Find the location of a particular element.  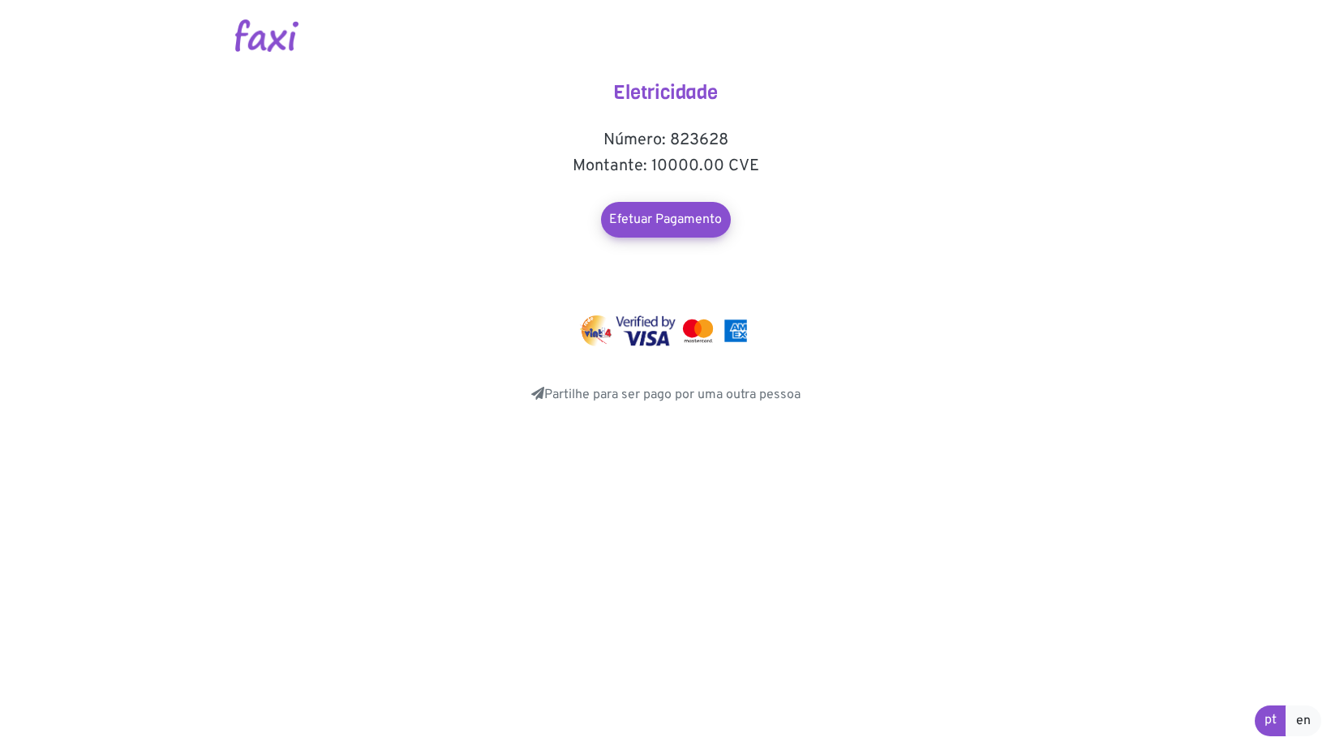

a: Partilhe para ser pago por uma outra pessoa is located at coordinates (666, 395).